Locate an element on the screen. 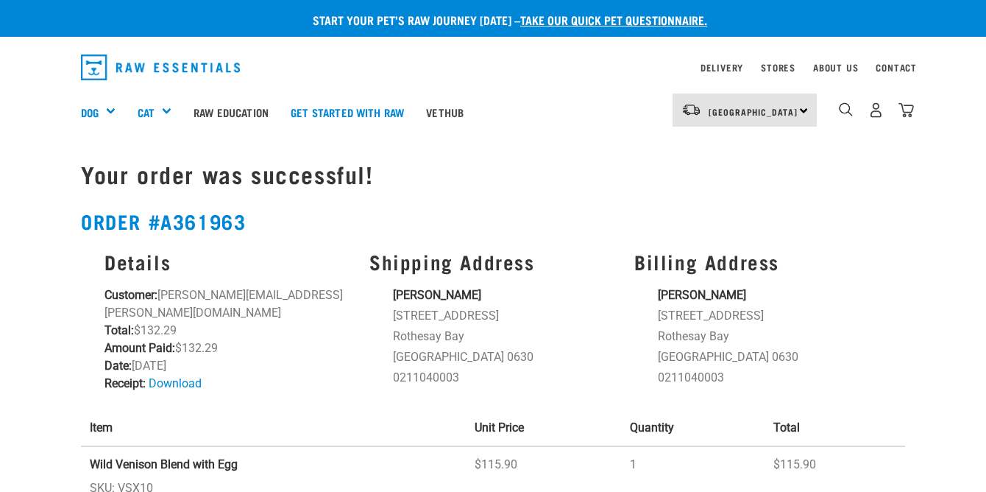  a: Get started with Raw is located at coordinates (347, 112).